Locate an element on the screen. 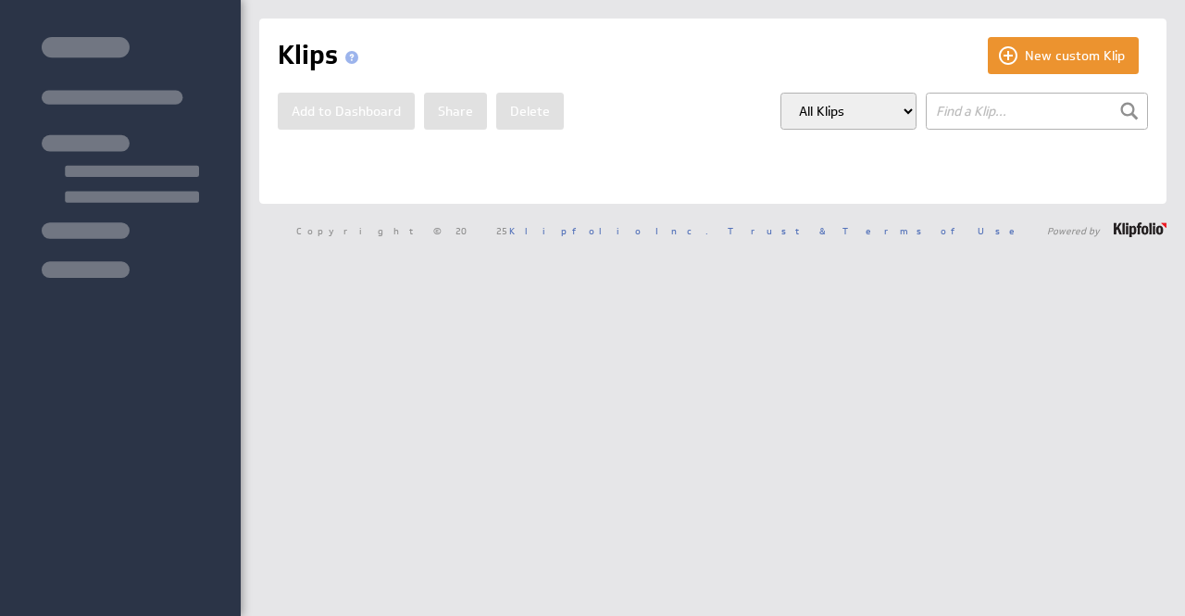 The image size is (1185, 616). span: Copyright © 2025 is located at coordinates (502, 231).